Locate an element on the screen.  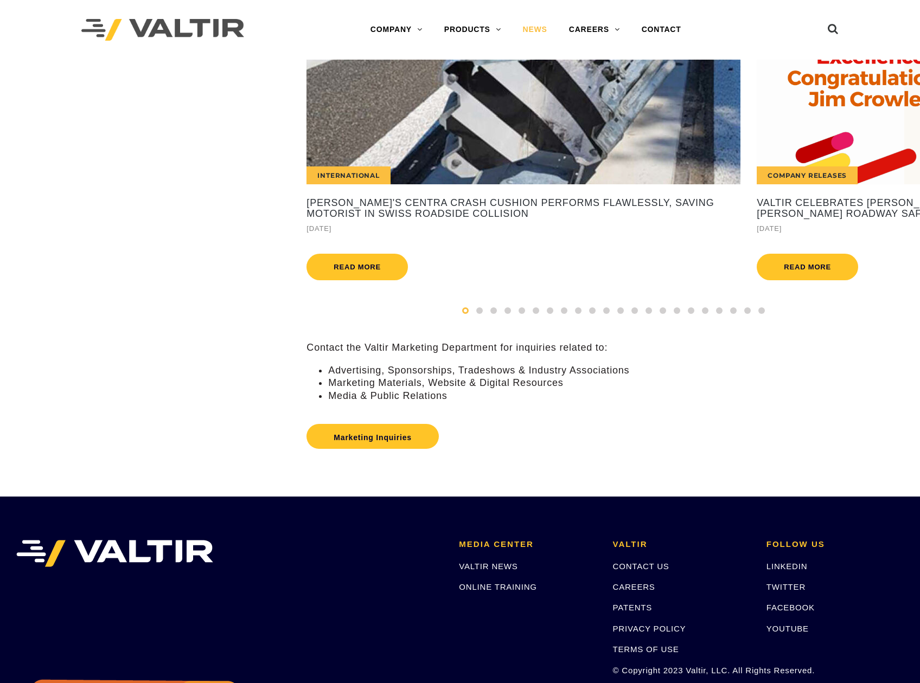
div: International is located at coordinates (348, 175).